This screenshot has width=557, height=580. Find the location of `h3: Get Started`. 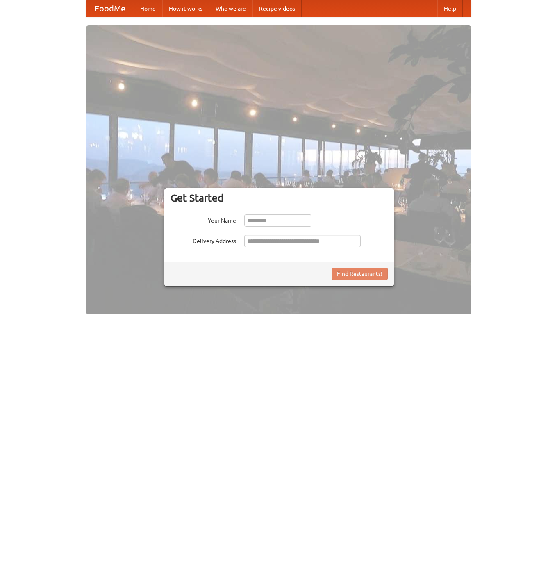

h3: Get Started is located at coordinates (279, 198).